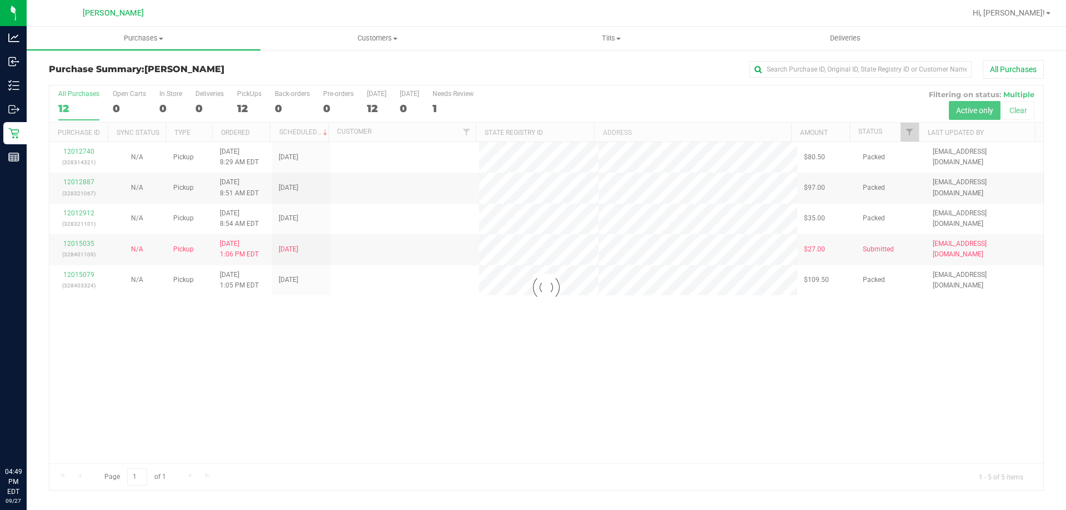  Describe the element at coordinates (377, 38) in the screenshot. I see `span: Customers` at that location.